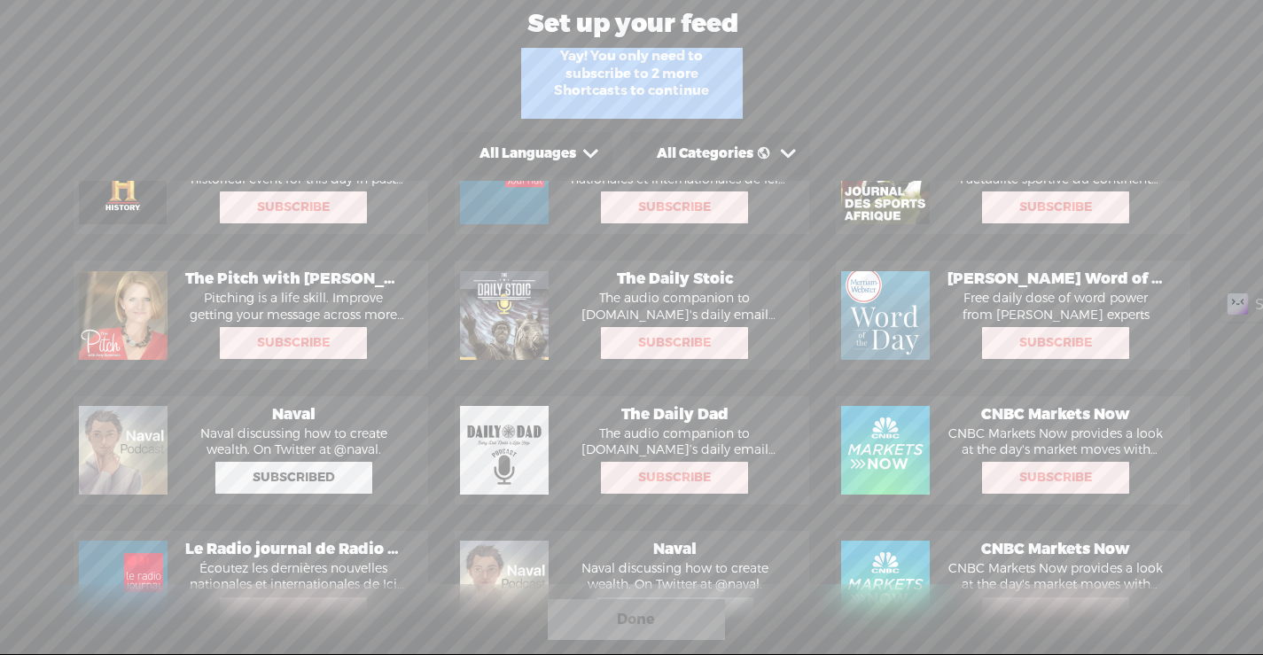 The height and width of the screenshot is (655, 1263). Describe the element at coordinates (674, 279) in the screenshot. I see `span: The Daily Stoic` at that location.